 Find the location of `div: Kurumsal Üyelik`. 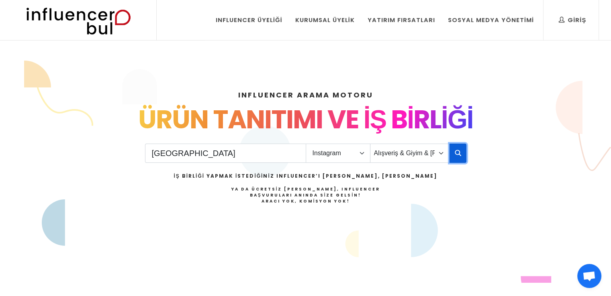

div: Kurumsal Üyelik is located at coordinates (325, 20).